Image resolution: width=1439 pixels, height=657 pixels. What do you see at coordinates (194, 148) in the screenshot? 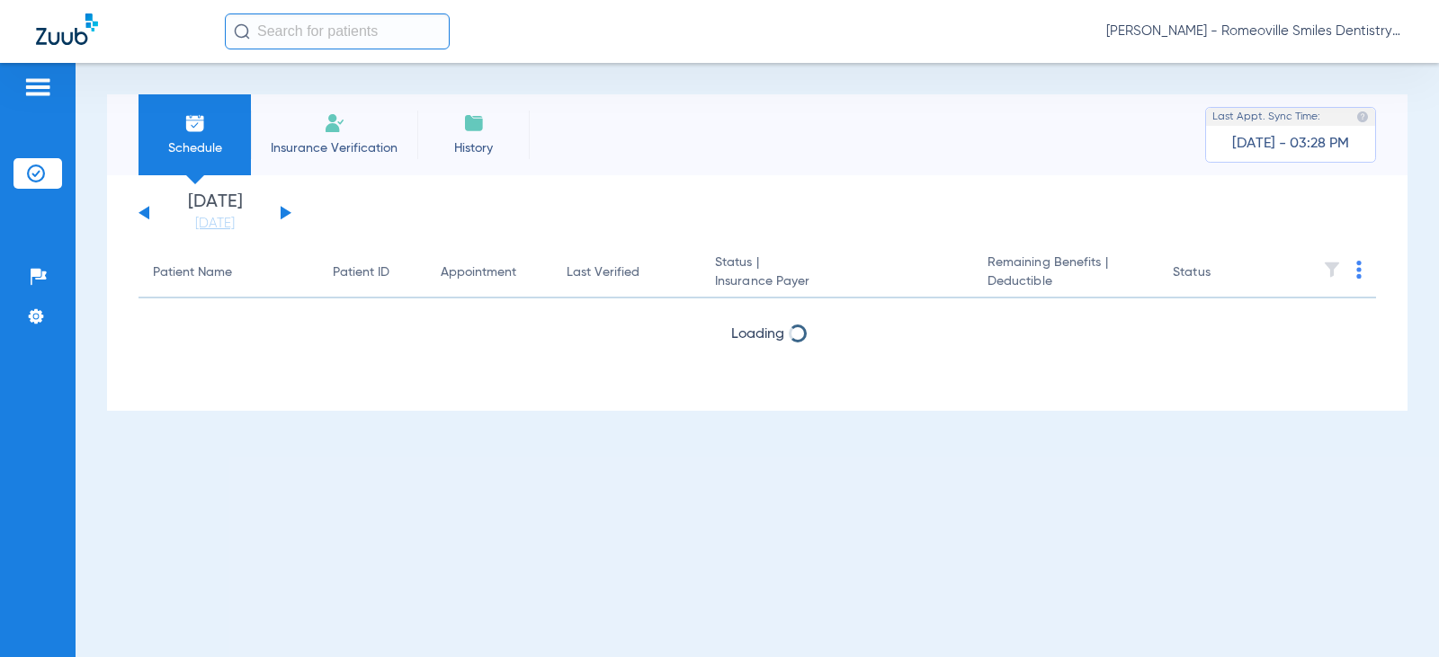
I see `span: Schedule` at bounding box center [194, 148].